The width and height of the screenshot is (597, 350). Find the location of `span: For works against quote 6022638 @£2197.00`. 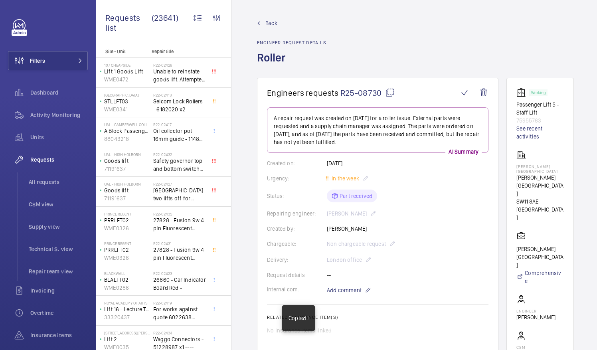

span: For works against quote 6022638 @£2197.00 is located at coordinates (180, 313).